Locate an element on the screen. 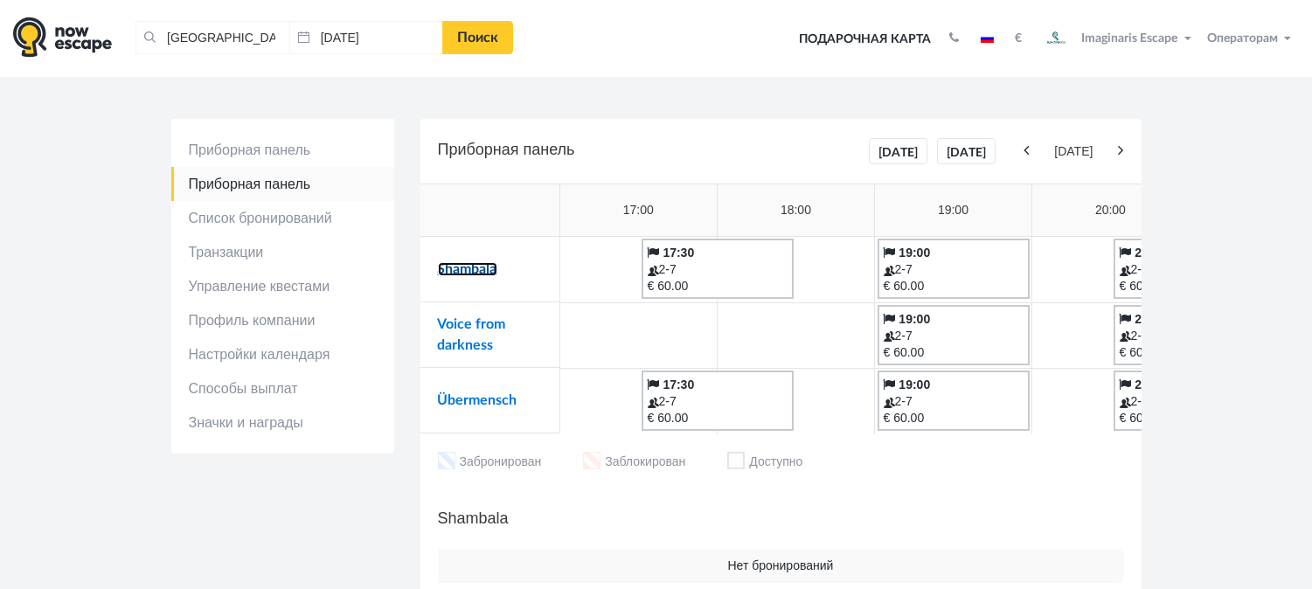  img: ru.jpg is located at coordinates (987, 38).